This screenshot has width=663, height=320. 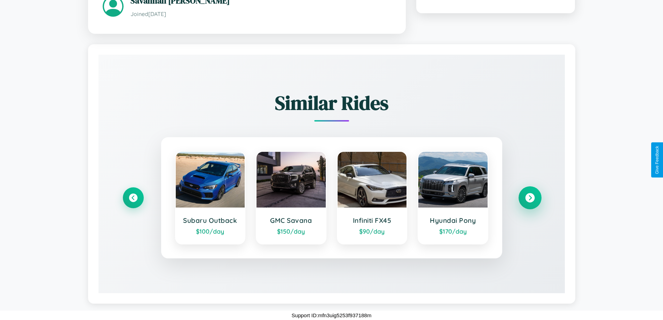 I want to click on a: Infiniti FX45$90/day, so click(x=372, y=198).